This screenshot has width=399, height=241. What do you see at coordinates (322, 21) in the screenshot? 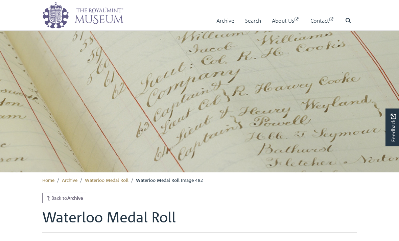
I see `a: Contact` at bounding box center [322, 21].